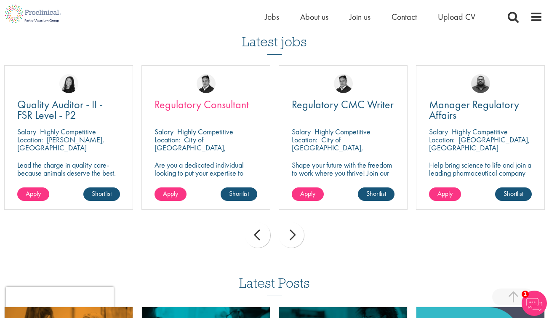  What do you see at coordinates (314, 17) in the screenshot?
I see `a: About us` at bounding box center [314, 17].